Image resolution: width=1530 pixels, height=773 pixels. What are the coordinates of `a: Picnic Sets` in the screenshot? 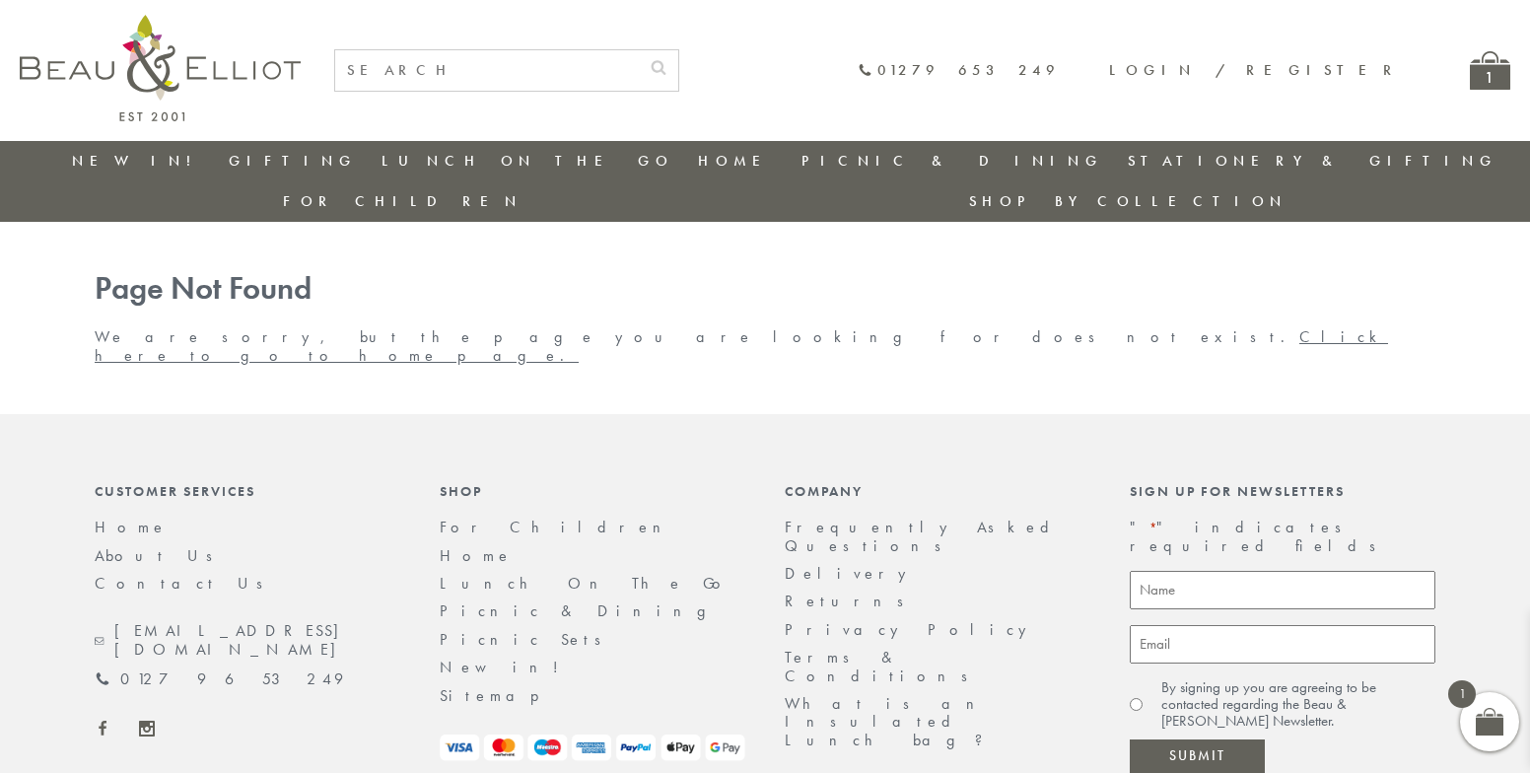 It's located at (526, 639).